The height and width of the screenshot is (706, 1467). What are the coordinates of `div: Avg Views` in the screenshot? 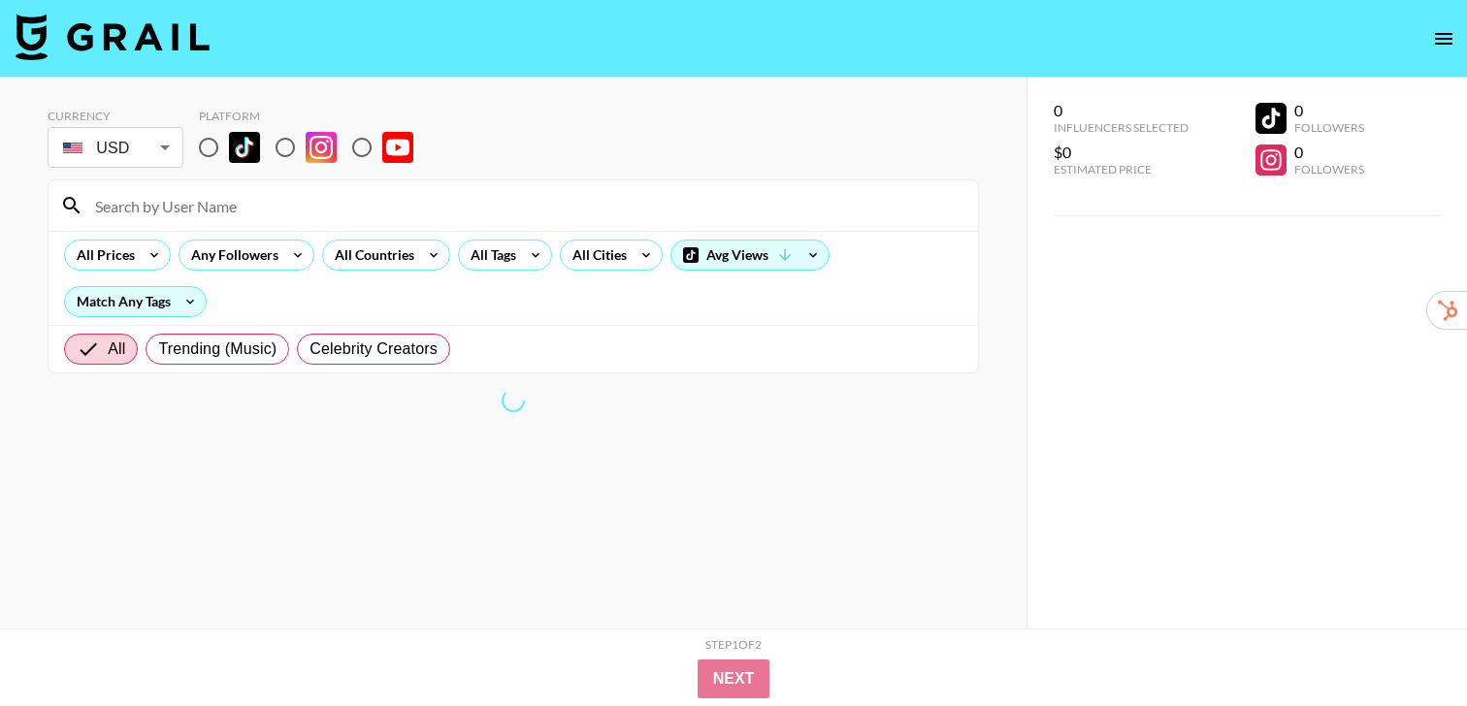 It's located at (750, 255).